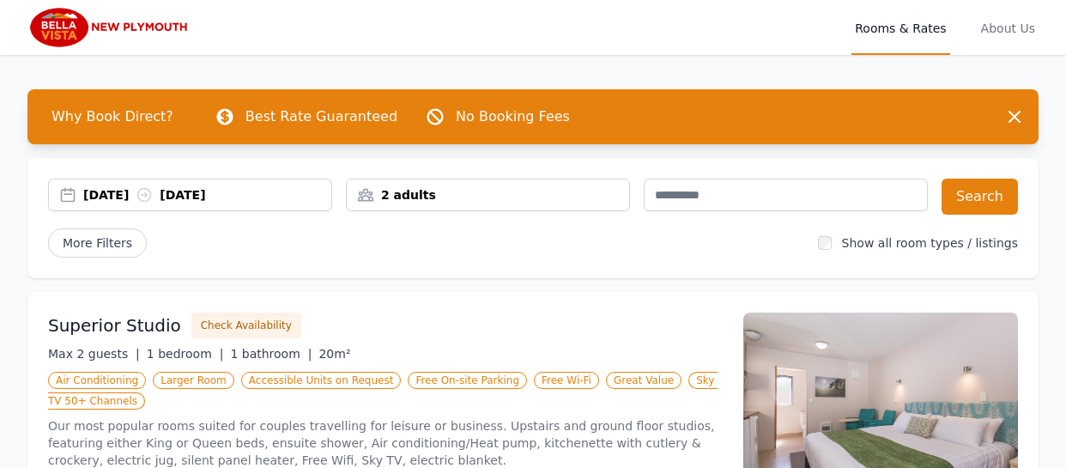 The width and height of the screenshot is (1066, 468). What do you see at coordinates (334, 354) in the screenshot?
I see `span: 20m²` at bounding box center [334, 354].